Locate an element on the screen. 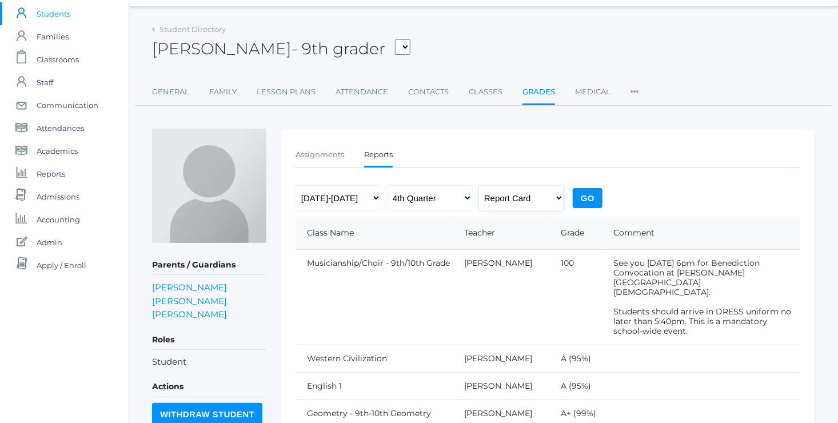 Image resolution: width=838 pixels, height=423 pixels. span: Families is located at coordinates (53, 37).